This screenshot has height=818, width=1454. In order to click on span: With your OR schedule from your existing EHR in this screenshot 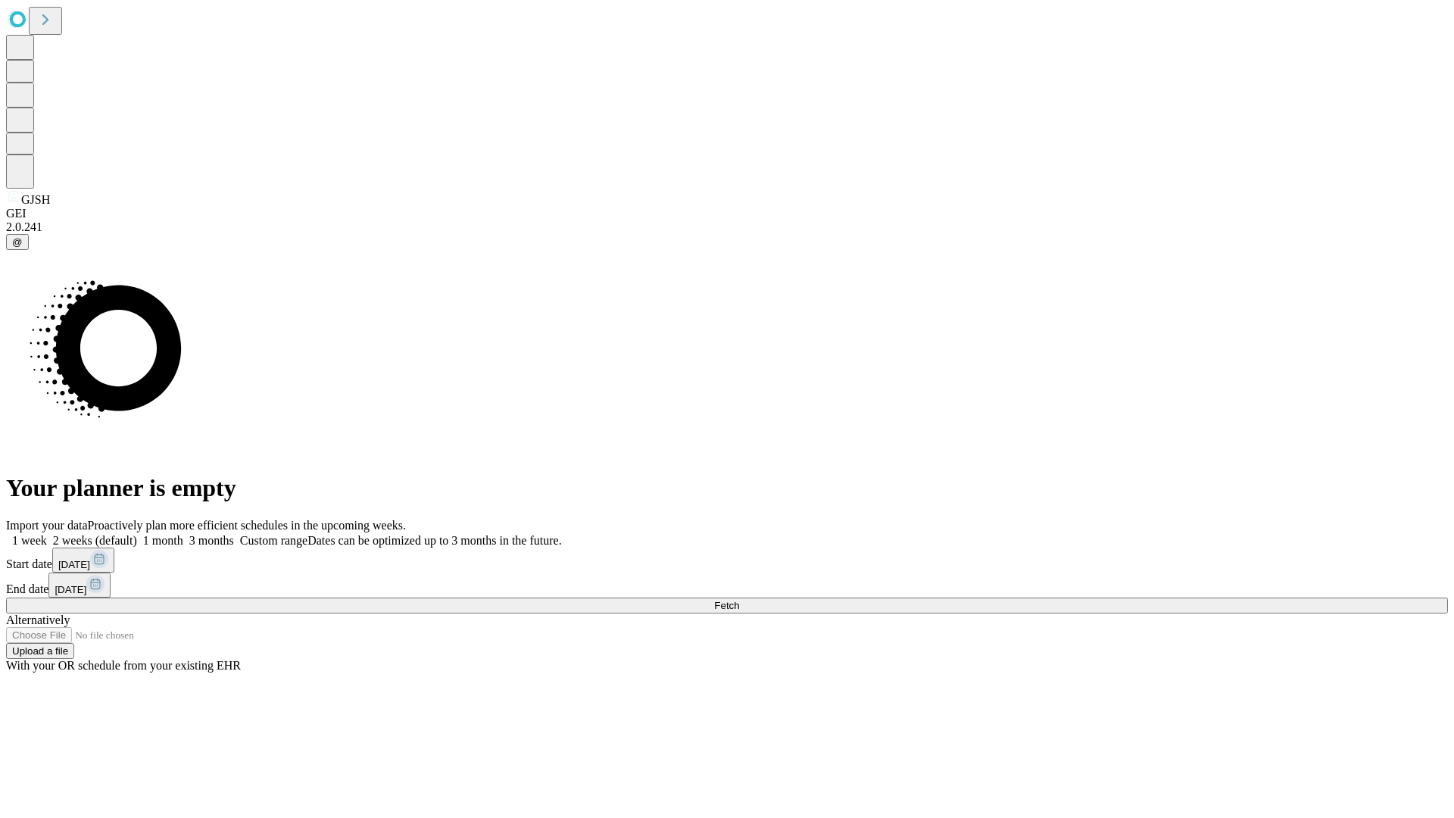, I will do `click(123, 665)`.